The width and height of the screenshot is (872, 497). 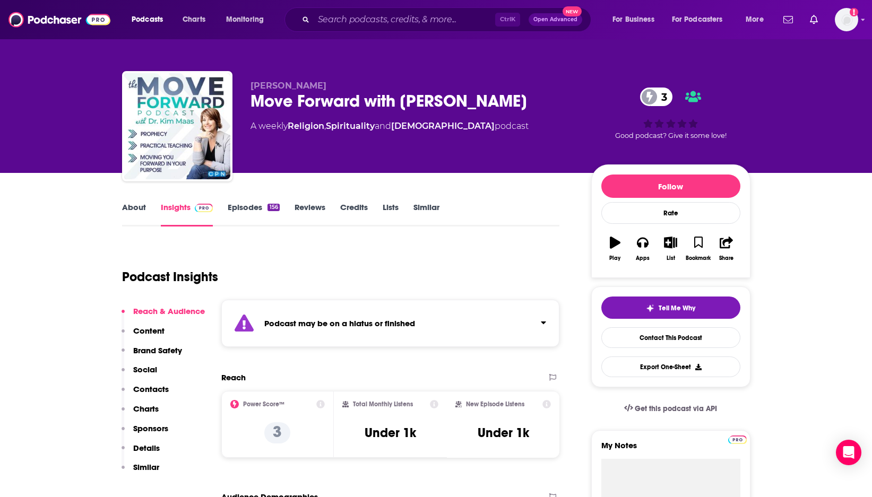 What do you see at coordinates (671, 337) in the screenshot?
I see `a: Contact This Podcast` at bounding box center [671, 337].